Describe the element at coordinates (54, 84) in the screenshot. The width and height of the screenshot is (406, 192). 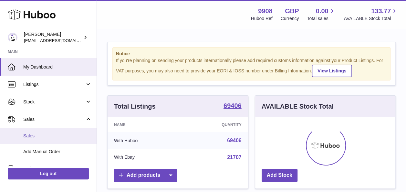
I see `span: Listings` at that location.